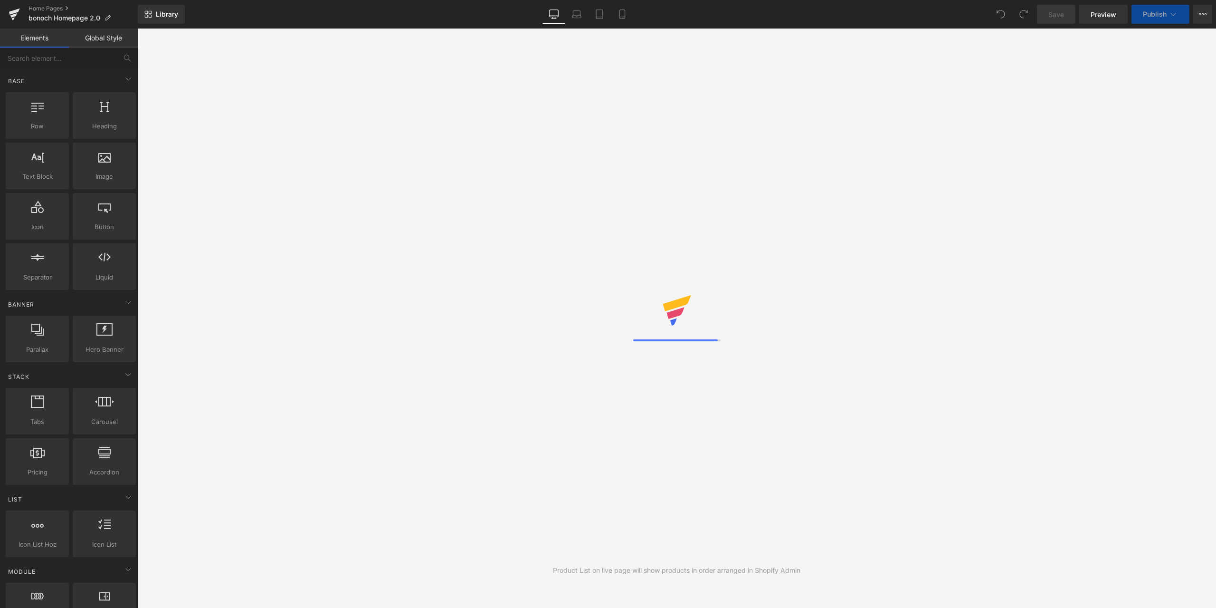  What do you see at coordinates (37, 472) in the screenshot?
I see `span: Pricing` at bounding box center [37, 472].